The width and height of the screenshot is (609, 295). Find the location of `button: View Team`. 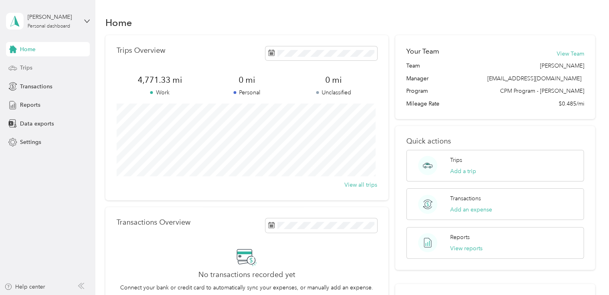

button: View Team is located at coordinates (570, 53).